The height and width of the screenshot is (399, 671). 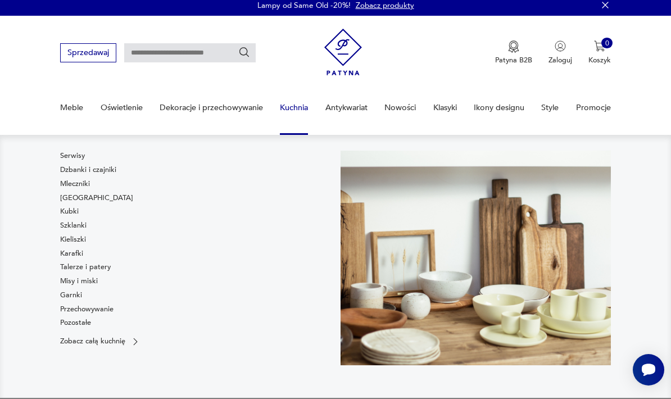 What do you see at coordinates (88, 52) in the screenshot?
I see `button: Sprzedawaj` at bounding box center [88, 52].